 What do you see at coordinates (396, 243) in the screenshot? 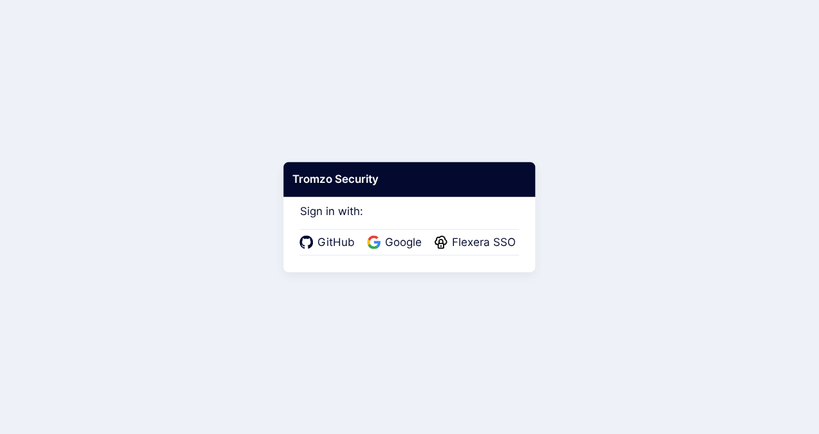
I see `a: Google` at bounding box center [396, 243].